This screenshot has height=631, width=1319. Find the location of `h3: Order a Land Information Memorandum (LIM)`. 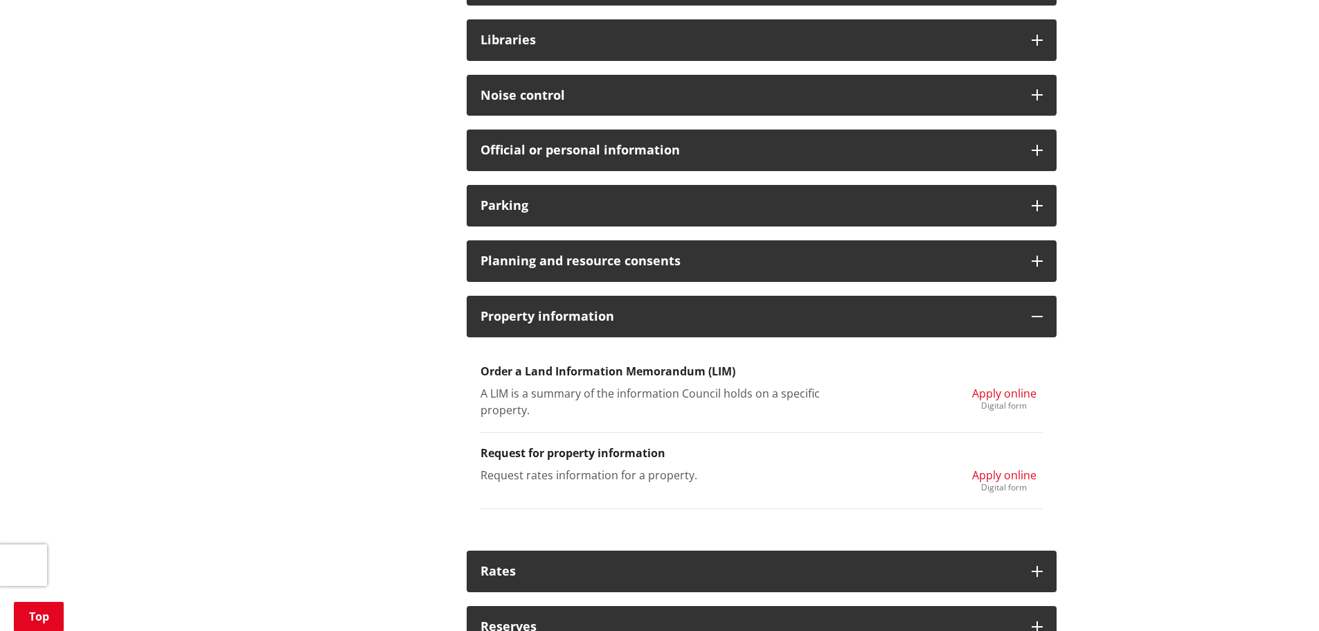

h3: Order a Land Information Memorandum (LIM) is located at coordinates (762, 371).